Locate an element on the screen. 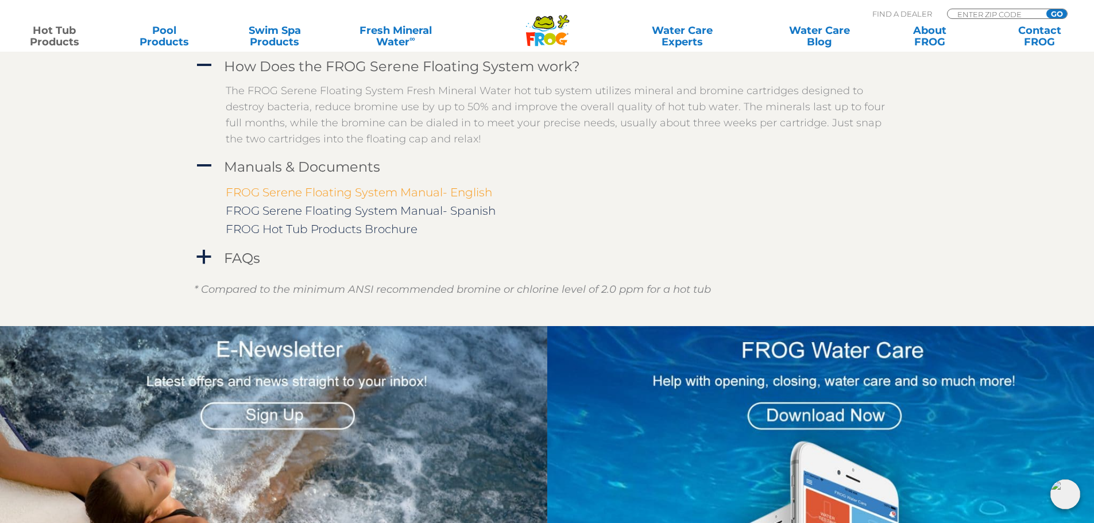 The height and width of the screenshot is (523, 1094). h4: How Does the FROG Serene Floating System work? is located at coordinates (402, 66).